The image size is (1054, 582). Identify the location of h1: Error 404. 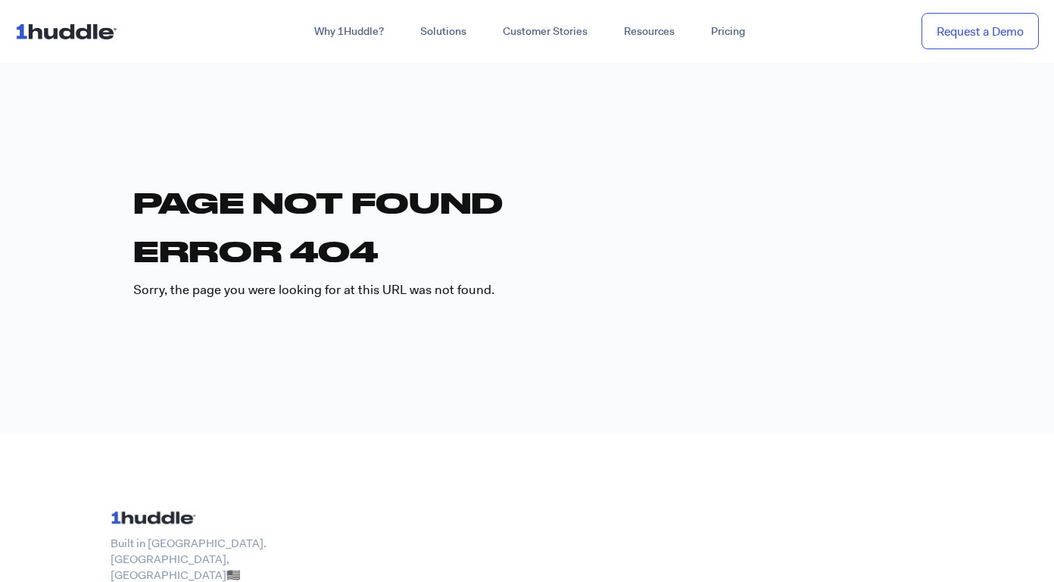
(527, 251).